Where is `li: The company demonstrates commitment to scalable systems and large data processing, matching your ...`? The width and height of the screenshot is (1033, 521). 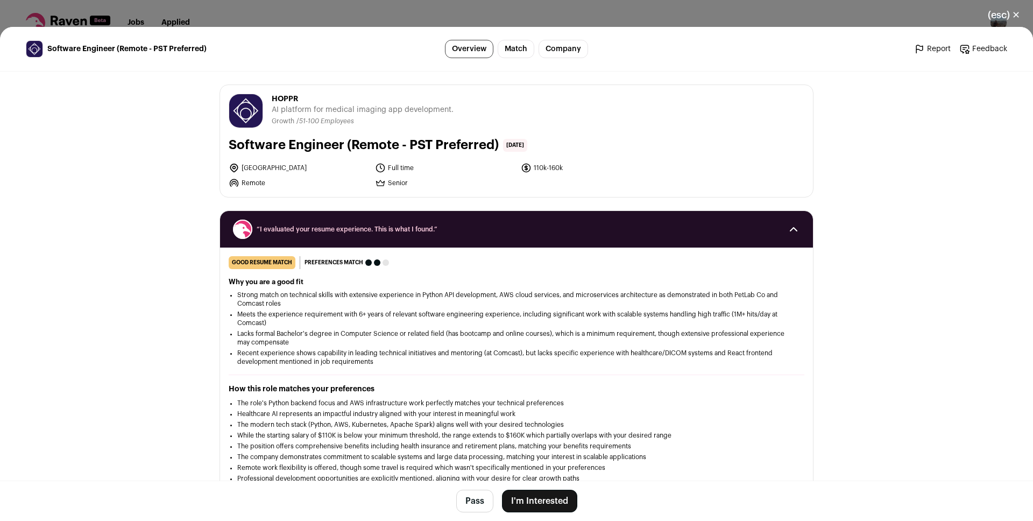 li: The company demonstrates commitment to scalable systems and large data processing, matching your ... is located at coordinates (517, 457).